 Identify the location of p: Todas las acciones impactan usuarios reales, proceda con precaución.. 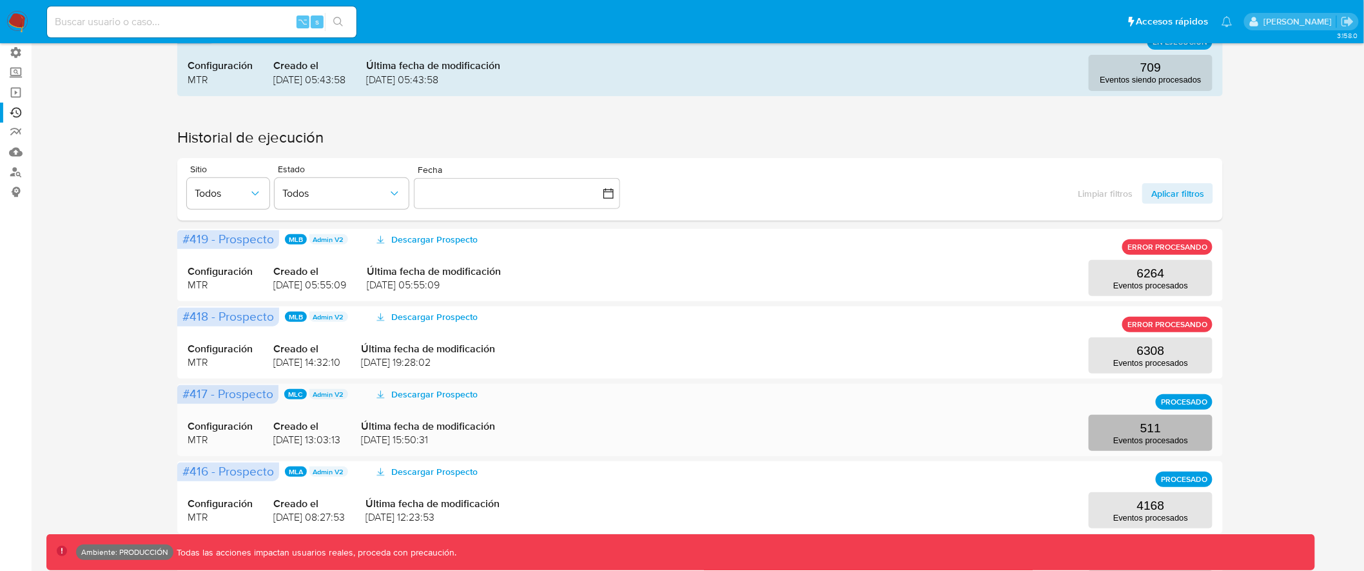
(315, 552).